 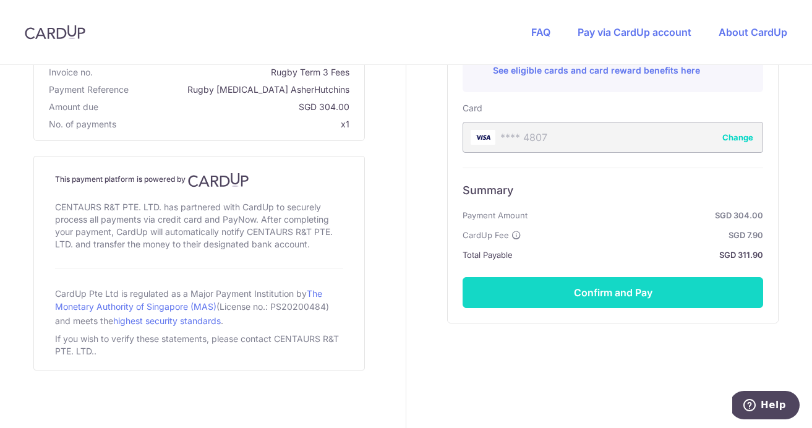 I want to click on a: highest security standards, so click(x=167, y=321).